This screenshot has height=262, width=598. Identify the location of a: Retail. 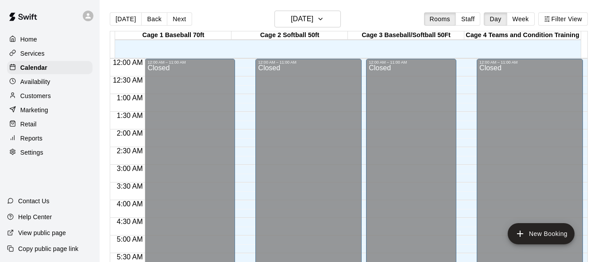
(50, 124).